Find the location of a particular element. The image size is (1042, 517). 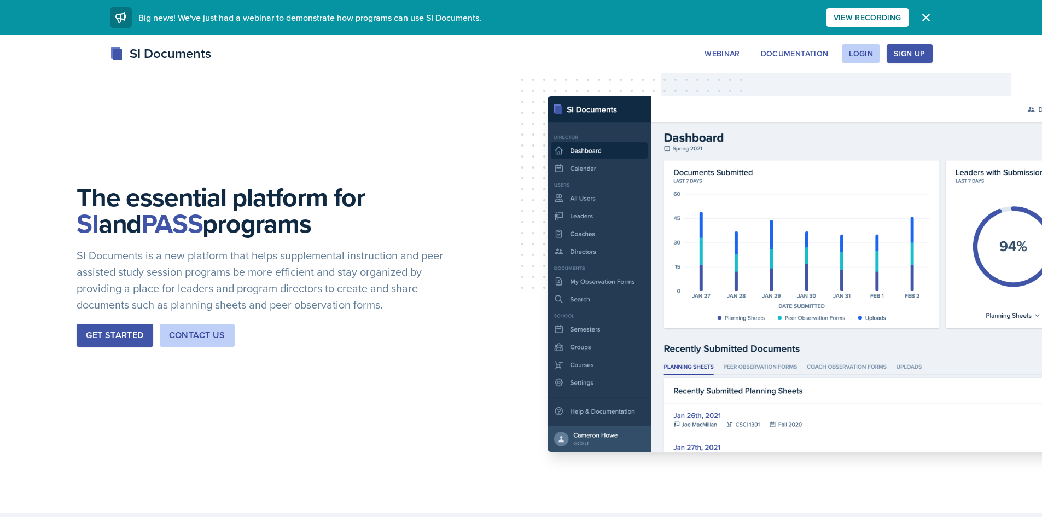

button: Get Started is located at coordinates (114, 335).